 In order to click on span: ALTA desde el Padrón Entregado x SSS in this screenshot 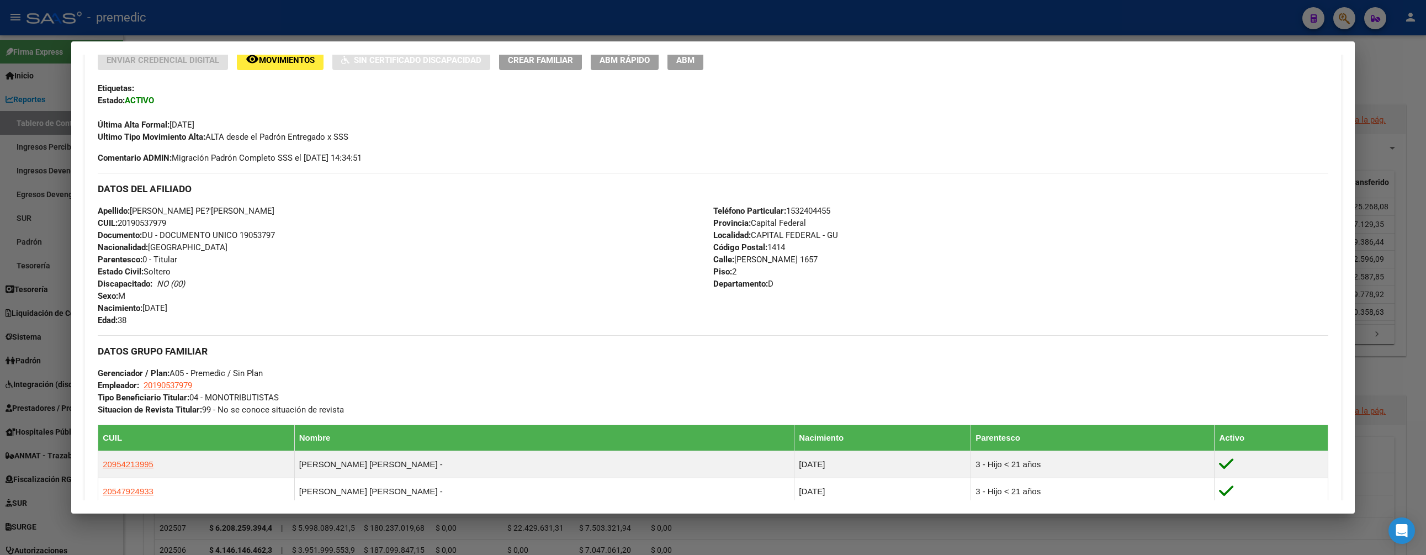, I will do `click(223, 137)`.